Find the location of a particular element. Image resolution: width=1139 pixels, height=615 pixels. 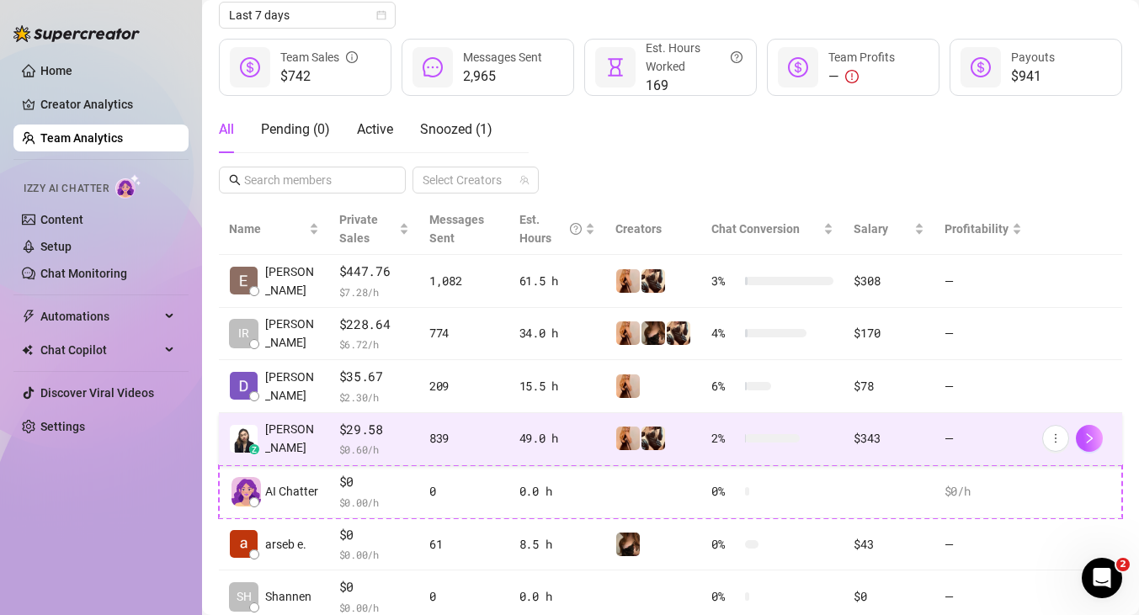

img: Mrs is located at coordinates (628, 544).